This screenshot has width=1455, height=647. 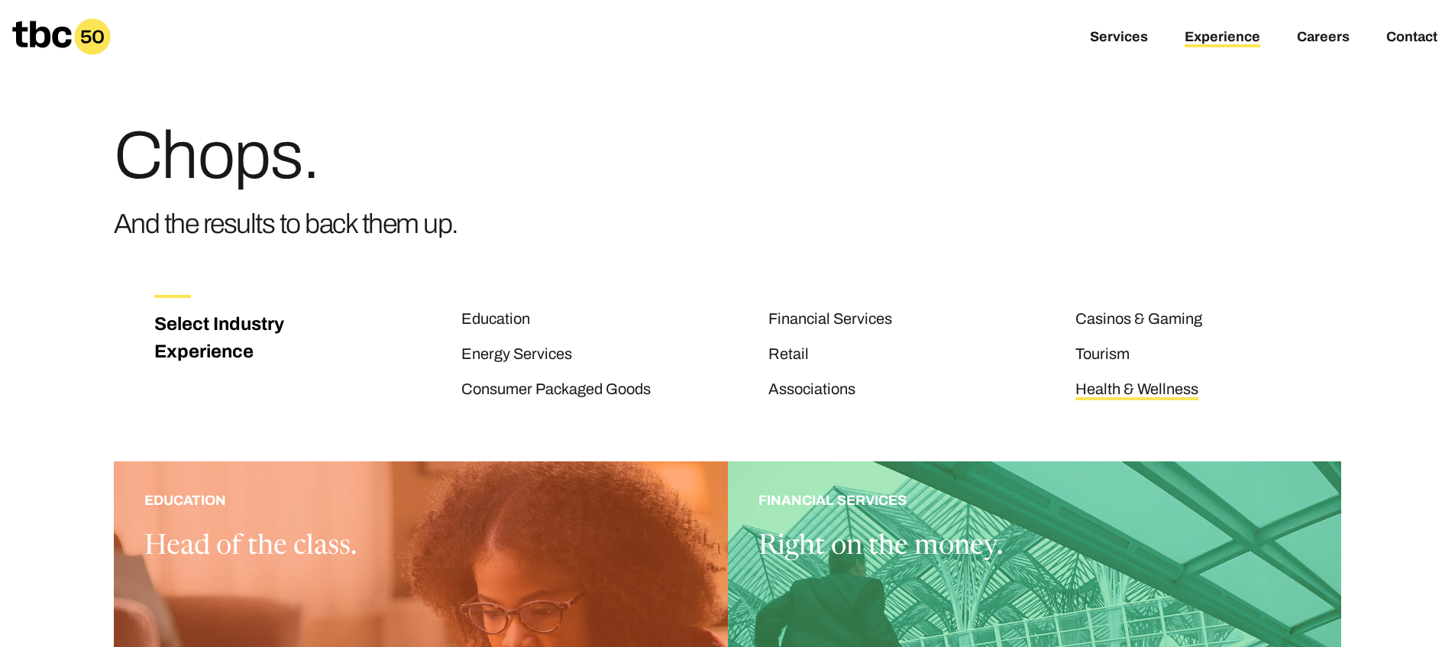 What do you see at coordinates (1102, 355) in the screenshot?
I see `a: Tourism` at bounding box center [1102, 355].